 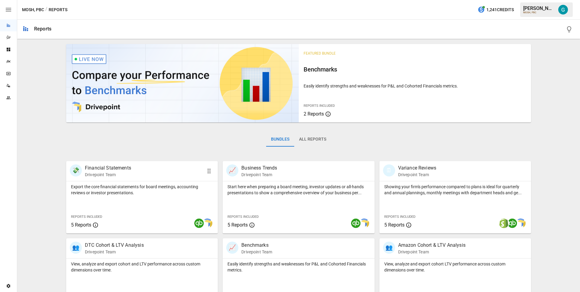 I want to click on p: Financial Statements, so click(x=108, y=168).